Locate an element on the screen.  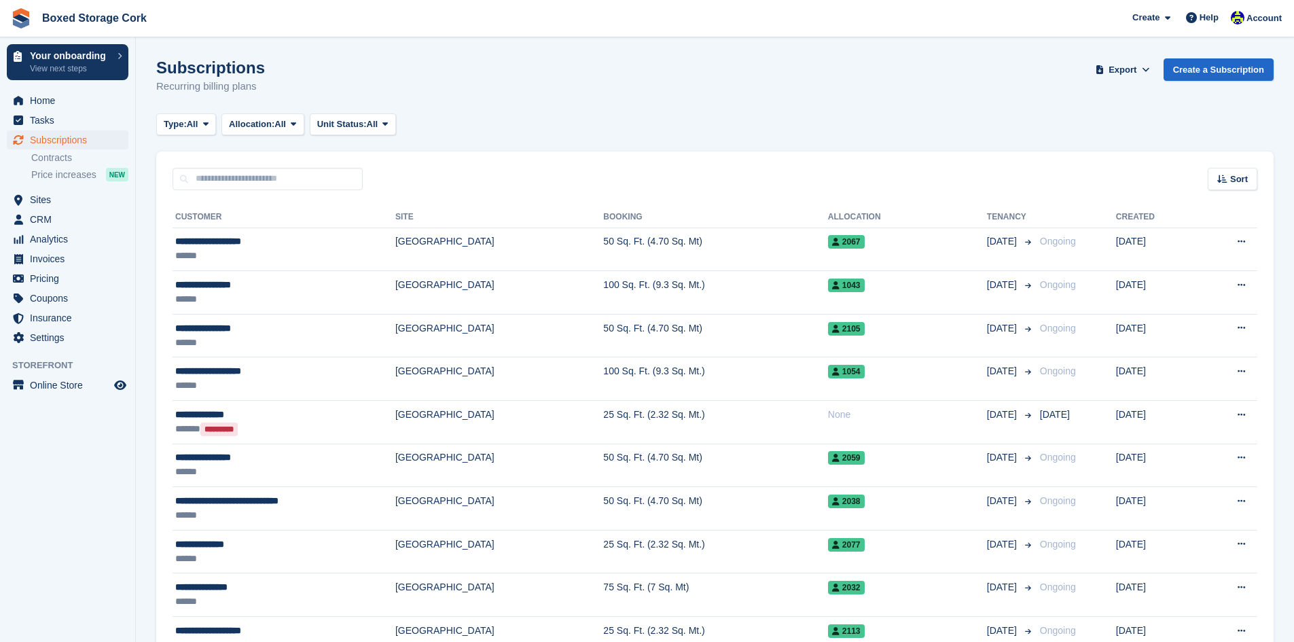
a: Contracts is located at coordinates (79, 158).